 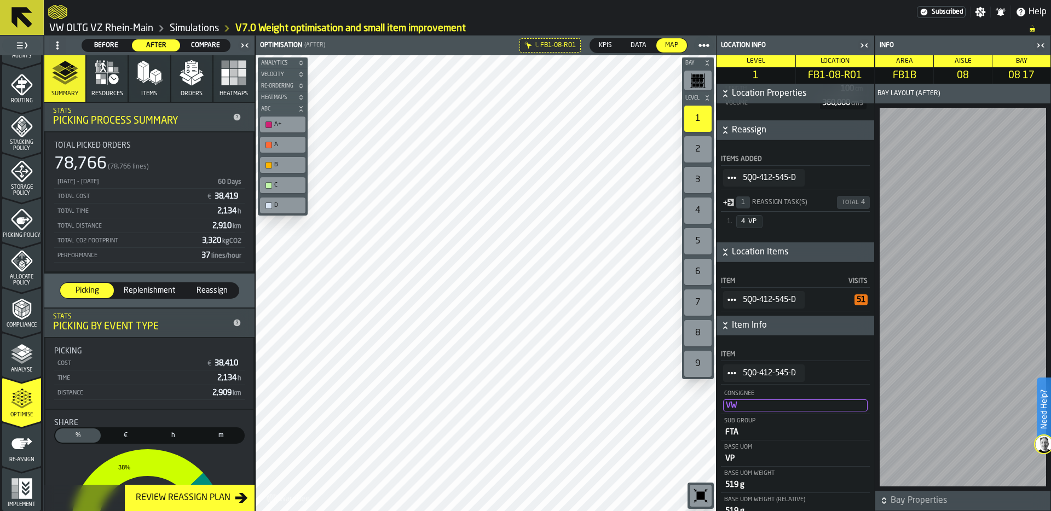 I want to click on div: Optimisation, so click(x=280, y=45).